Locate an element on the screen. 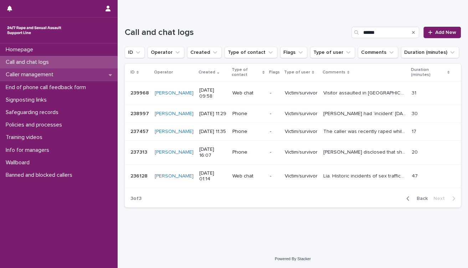  p: End of phone call feedback form is located at coordinates (47, 87).